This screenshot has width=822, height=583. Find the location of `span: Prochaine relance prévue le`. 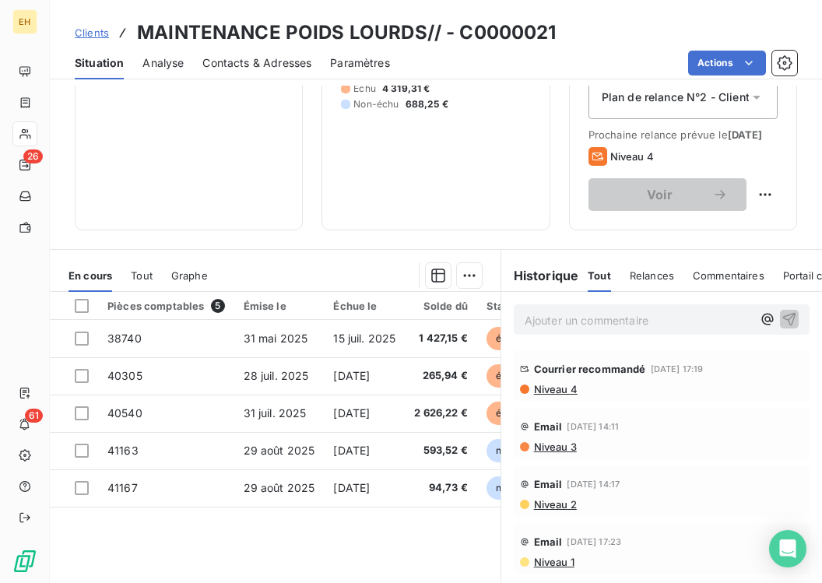

span: Prochaine relance prévue le is located at coordinates (683, 135).